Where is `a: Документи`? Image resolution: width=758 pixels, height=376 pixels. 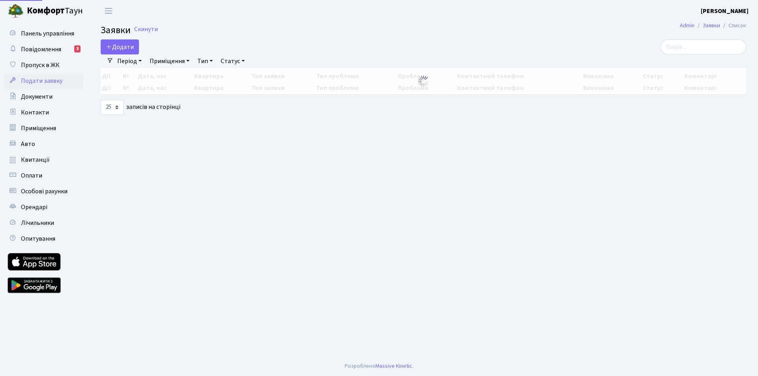 a: Документи is located at coordinates (43, 97).